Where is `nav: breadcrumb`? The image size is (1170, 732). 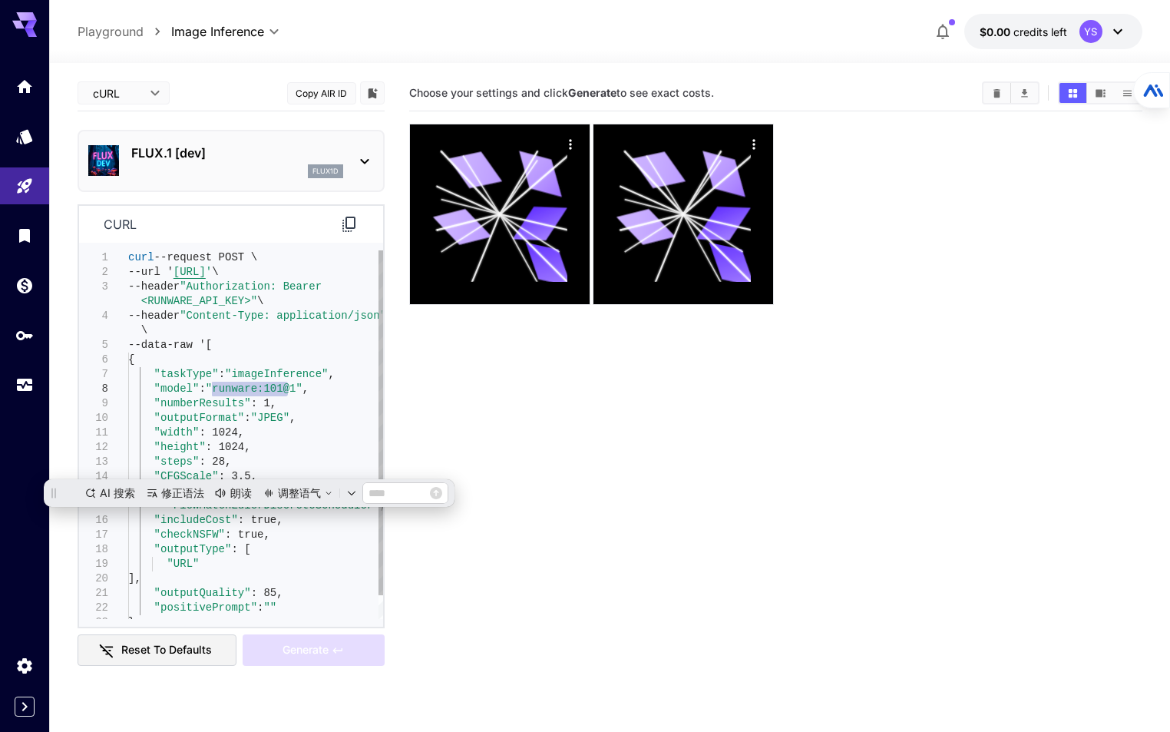 nav: breadcrumb is located at coordinates (124, 31).